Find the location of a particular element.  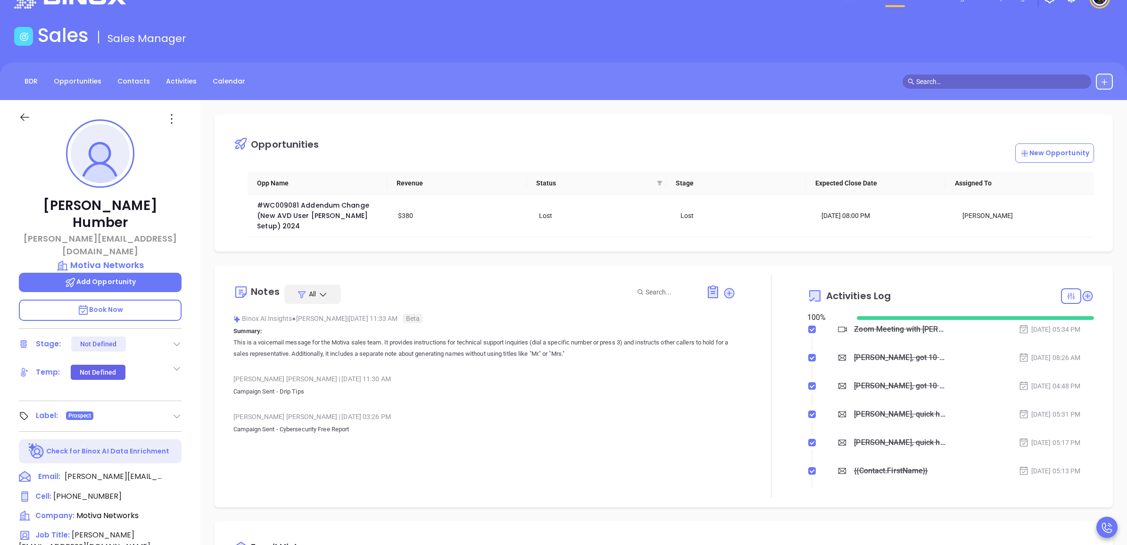

span: filter is located at coordinates (660, 183).